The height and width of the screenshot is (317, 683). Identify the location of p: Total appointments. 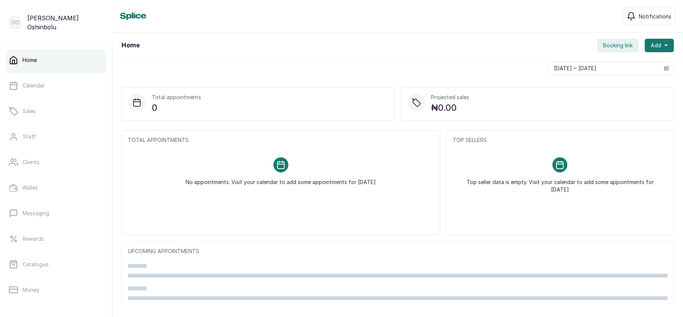
(176, 97).